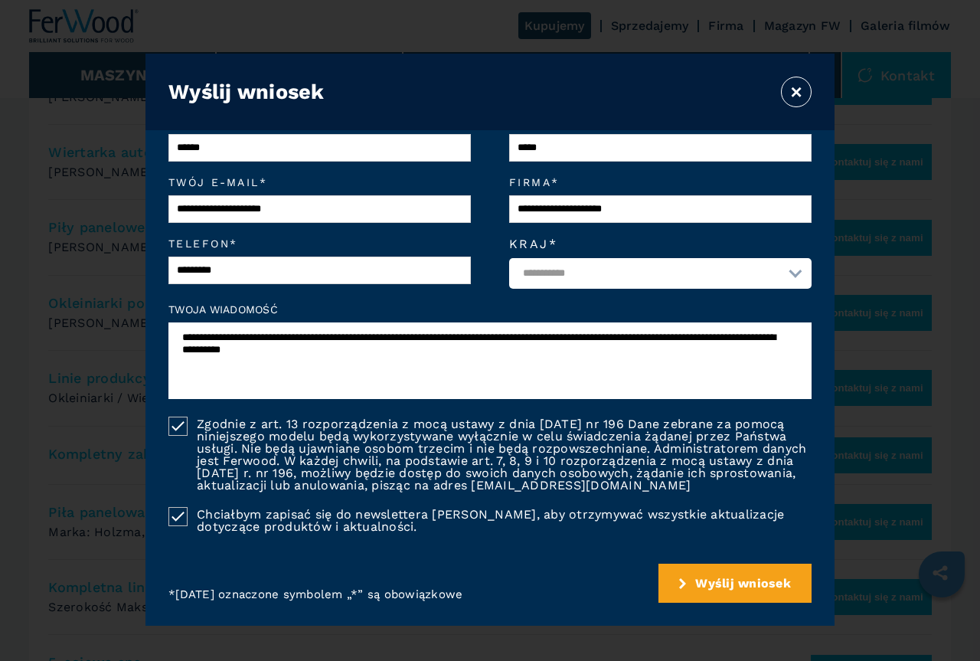 The height and width of the screenshot is (661, 980). Describe the element at coordinates (660, 148) in the screenshot. I see `input: Twoje nazwisko*` at that location.